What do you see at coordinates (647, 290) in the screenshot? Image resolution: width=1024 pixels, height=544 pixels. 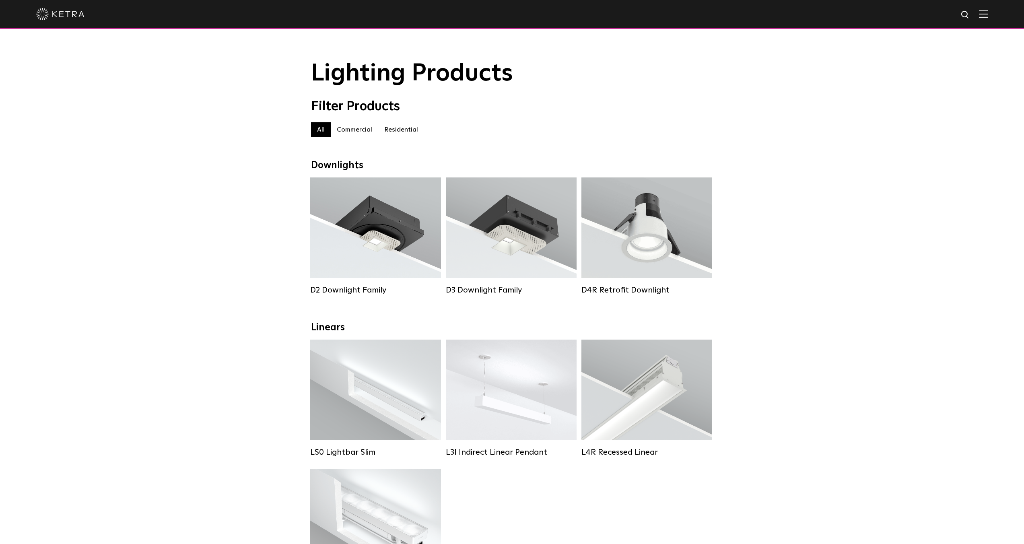 I see `div: D4R Retrofit Downlight` at bounding box center [647, 290].